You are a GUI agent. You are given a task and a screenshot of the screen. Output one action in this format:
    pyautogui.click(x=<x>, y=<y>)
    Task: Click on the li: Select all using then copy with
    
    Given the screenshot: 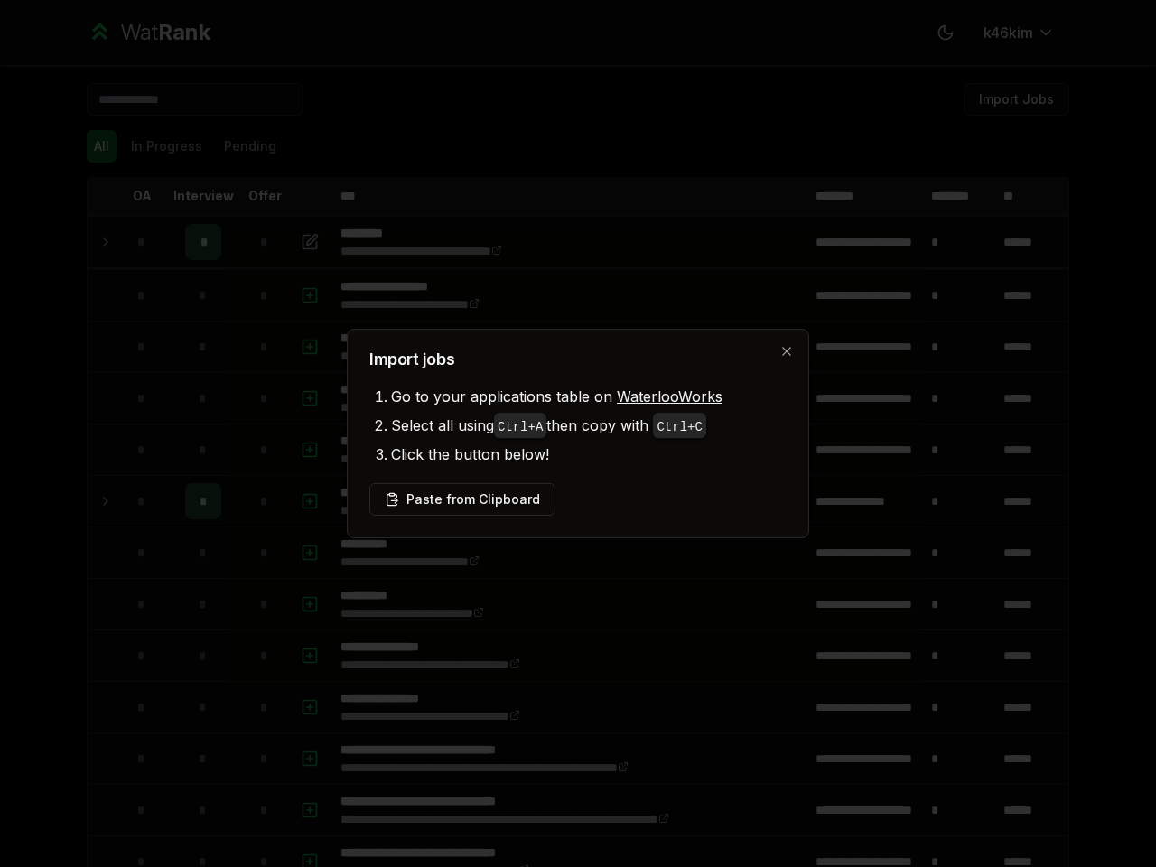 What is the action you would take?
    pyautogui.click(x=589, y=425)
    